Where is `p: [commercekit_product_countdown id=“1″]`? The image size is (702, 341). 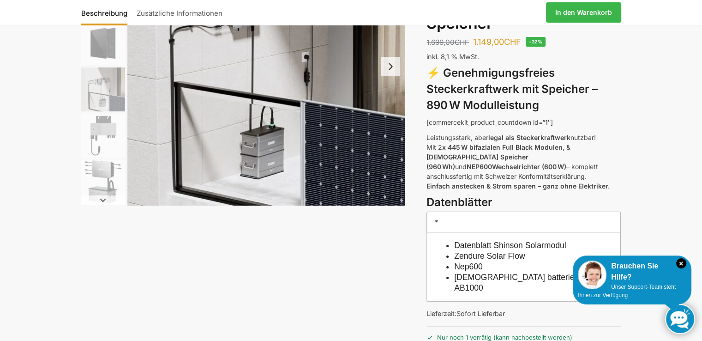 p: [commercekit_product_countdown id=“1″] is located at coordinates (524, 122).